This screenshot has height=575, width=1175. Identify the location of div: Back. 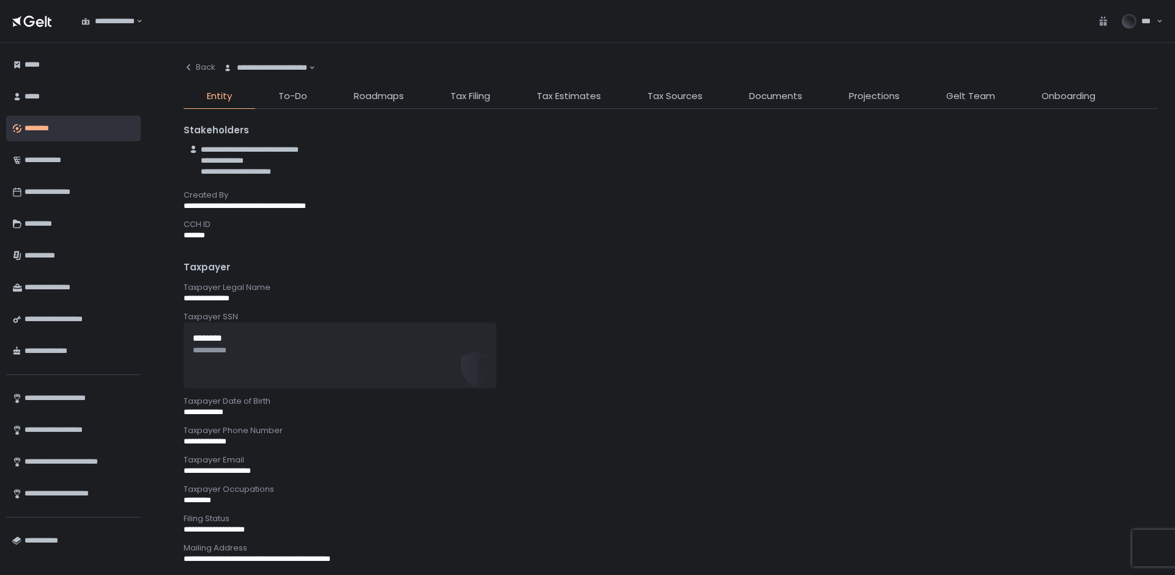
(200, 67).